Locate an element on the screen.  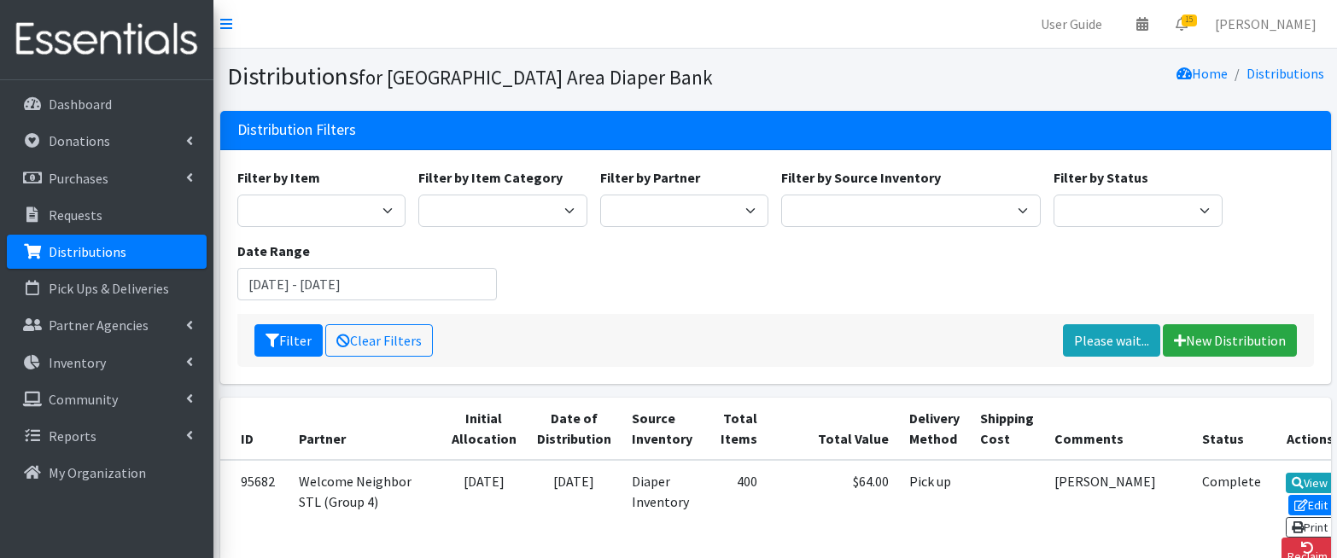
img: HumanEssentials is located at coordinates (107, 39).